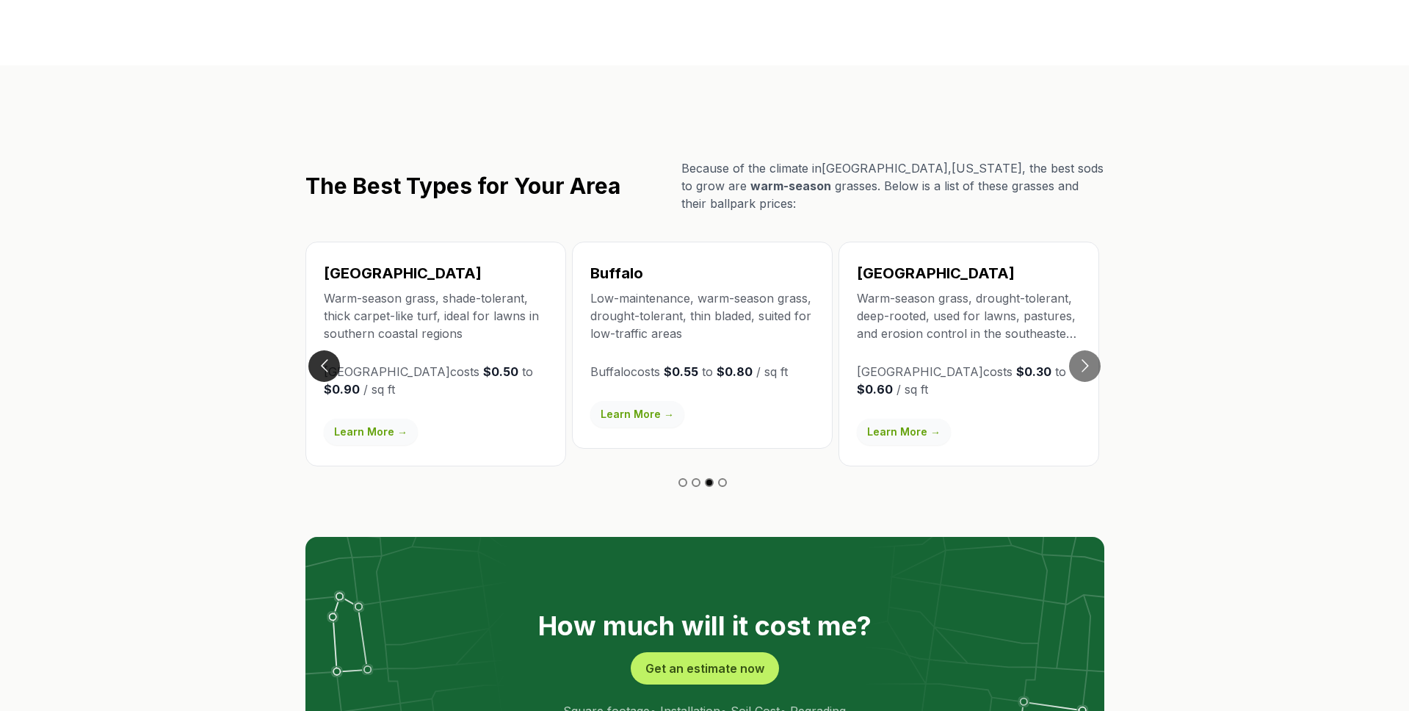 This screenshot has width=1409, height=711. What do you see at coordinates (875, 389) in the screenshot?
I see `strong: $0.60` at bounding box center [875, 389].